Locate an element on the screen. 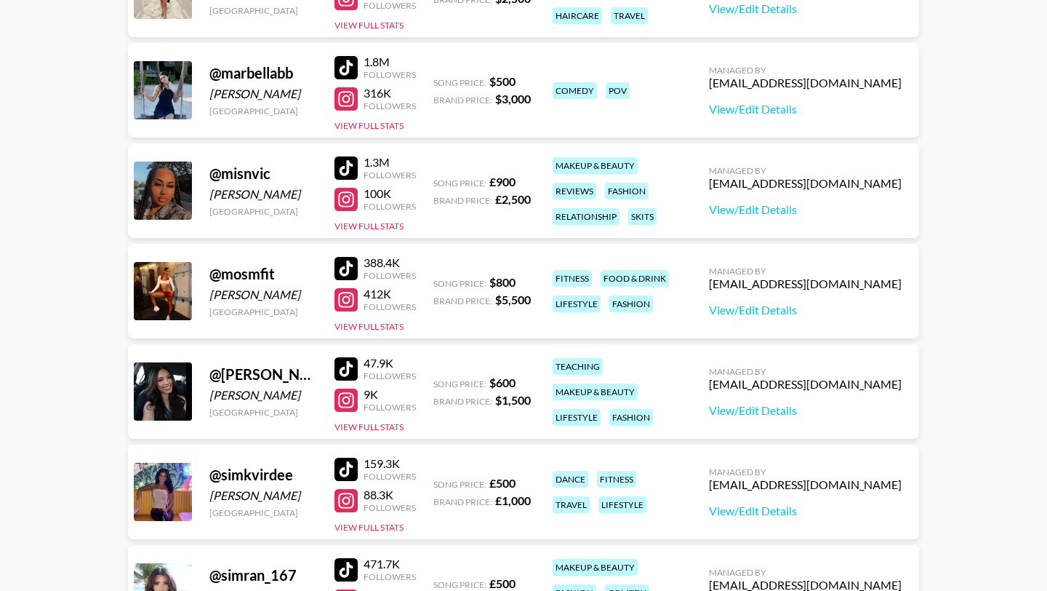  div: @ simkvirdee is located at coordinates (263, 474).